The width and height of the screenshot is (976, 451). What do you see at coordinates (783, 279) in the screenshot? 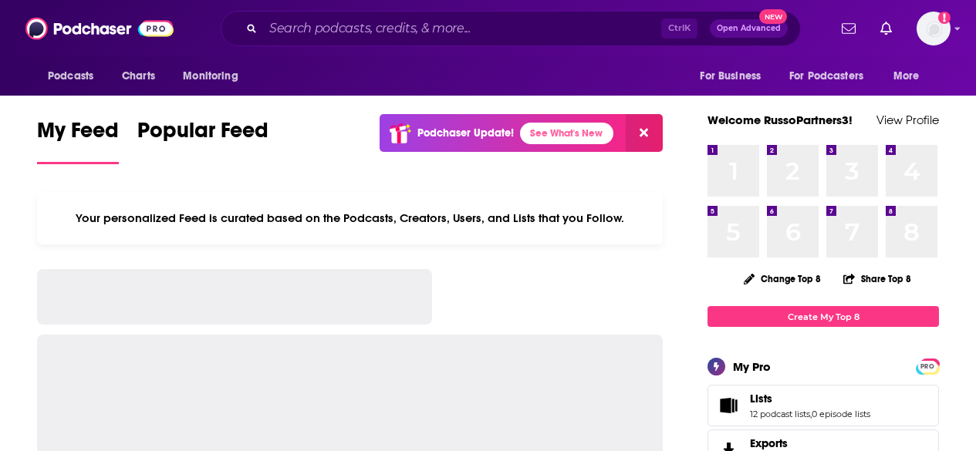
I see `button: Change Top 8` at bounding box center [783, 279].